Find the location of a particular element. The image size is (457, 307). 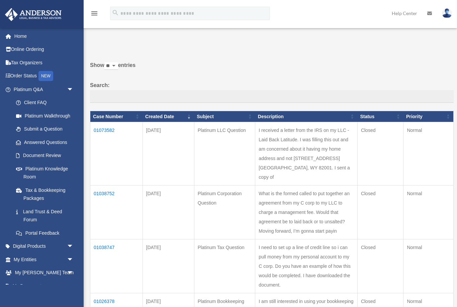

th: Status: activate to sort column ascending is located at coordinates (381, 117).